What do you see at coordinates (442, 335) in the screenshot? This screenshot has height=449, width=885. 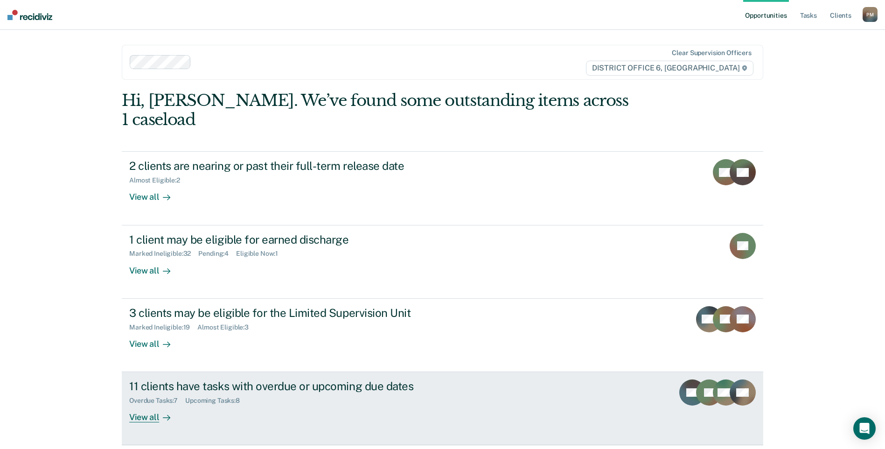 I see `a: 3 clients may be eligible for the Limited Supervision UnitMarked Ineligible:19Almost Eligible:3Vi...` at bounding box center [442, 335].